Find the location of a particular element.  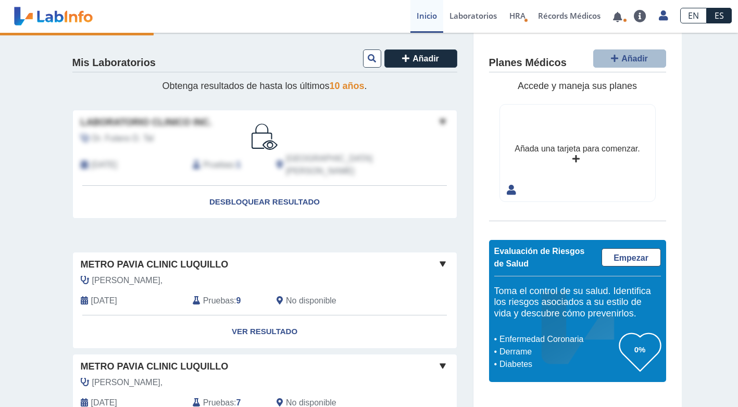

a: Ver Resultado is located at coordinates (265, 332).